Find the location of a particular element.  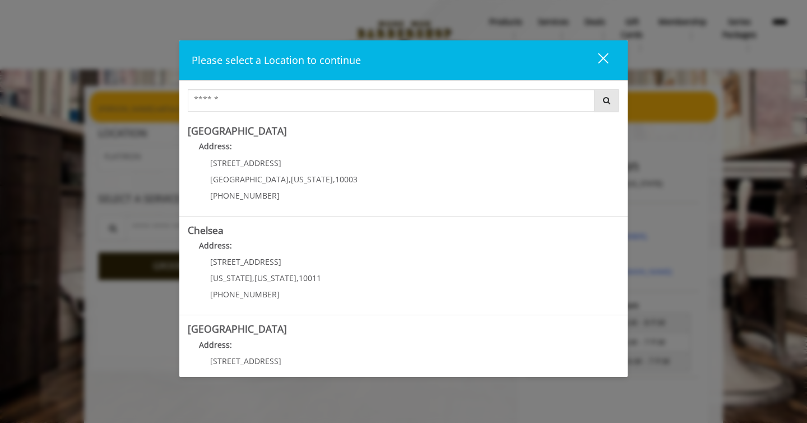

div: close dialog is located at coordinates (596, 61).